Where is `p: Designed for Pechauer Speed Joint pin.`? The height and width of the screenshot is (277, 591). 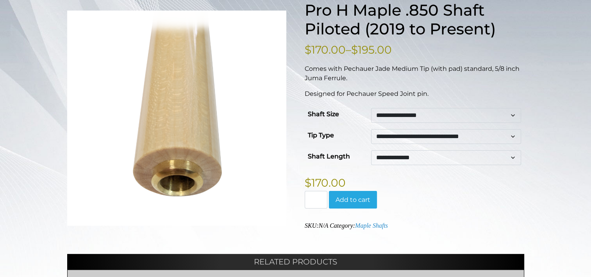 p: Designed for Pechauer Speed Joint pin. is located at coordinates (415, 94).